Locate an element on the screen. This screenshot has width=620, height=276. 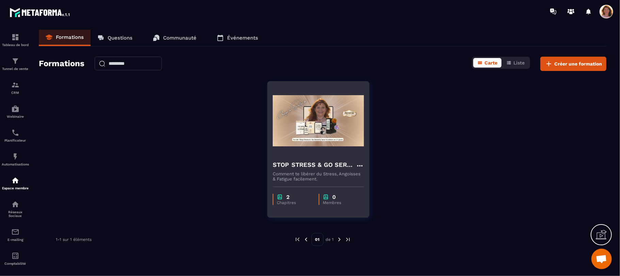
p: Questions is located at coordinates (120, 38).